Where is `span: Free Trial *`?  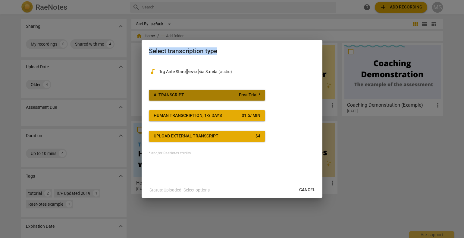 span: Free Trial * is located at coordinates (250, 95).